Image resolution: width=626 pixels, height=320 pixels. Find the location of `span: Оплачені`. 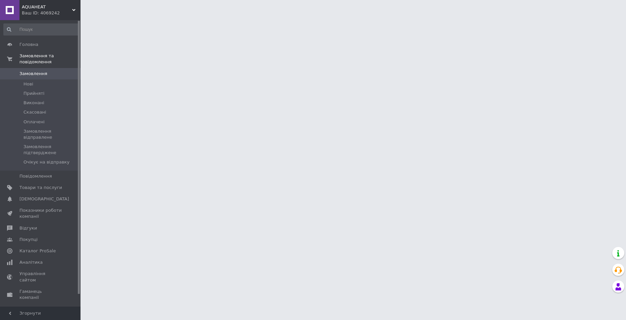

span: Оплачені is located at coordinates (34, 122).